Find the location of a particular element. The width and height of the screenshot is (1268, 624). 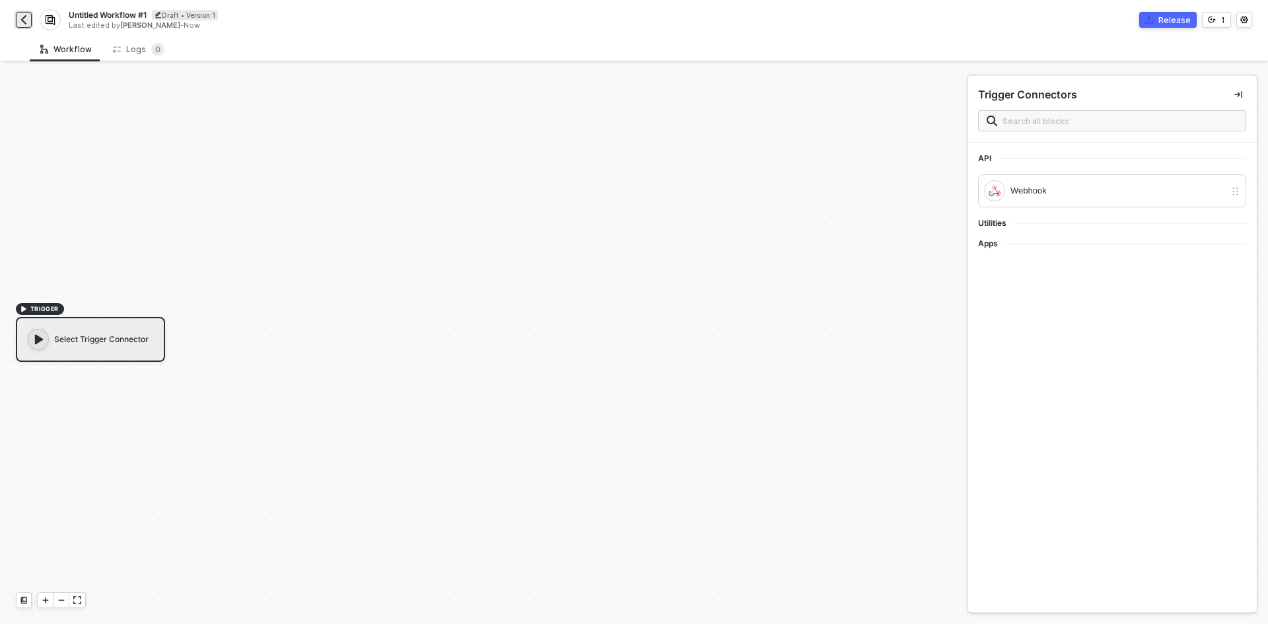

div: 1 is located at coordinates (1223, 20).